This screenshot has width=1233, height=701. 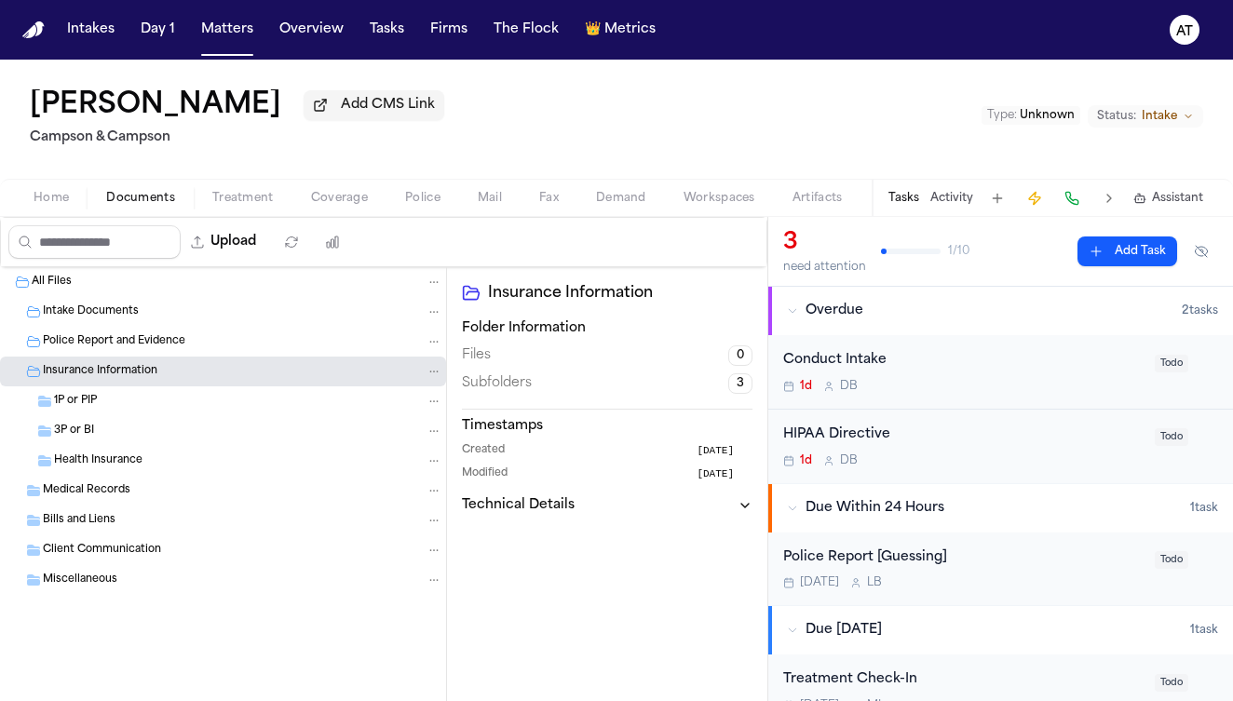 What do you see at coordinates (114, 342) in the screenshot?
I see `span: Police Report and Evidence` at bounding box center [114, 342].